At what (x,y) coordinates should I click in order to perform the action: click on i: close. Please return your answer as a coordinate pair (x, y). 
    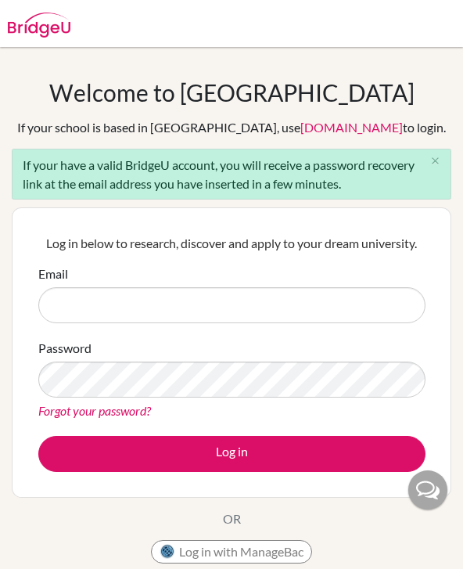
    Looking at the image, I should click on (435, 160).